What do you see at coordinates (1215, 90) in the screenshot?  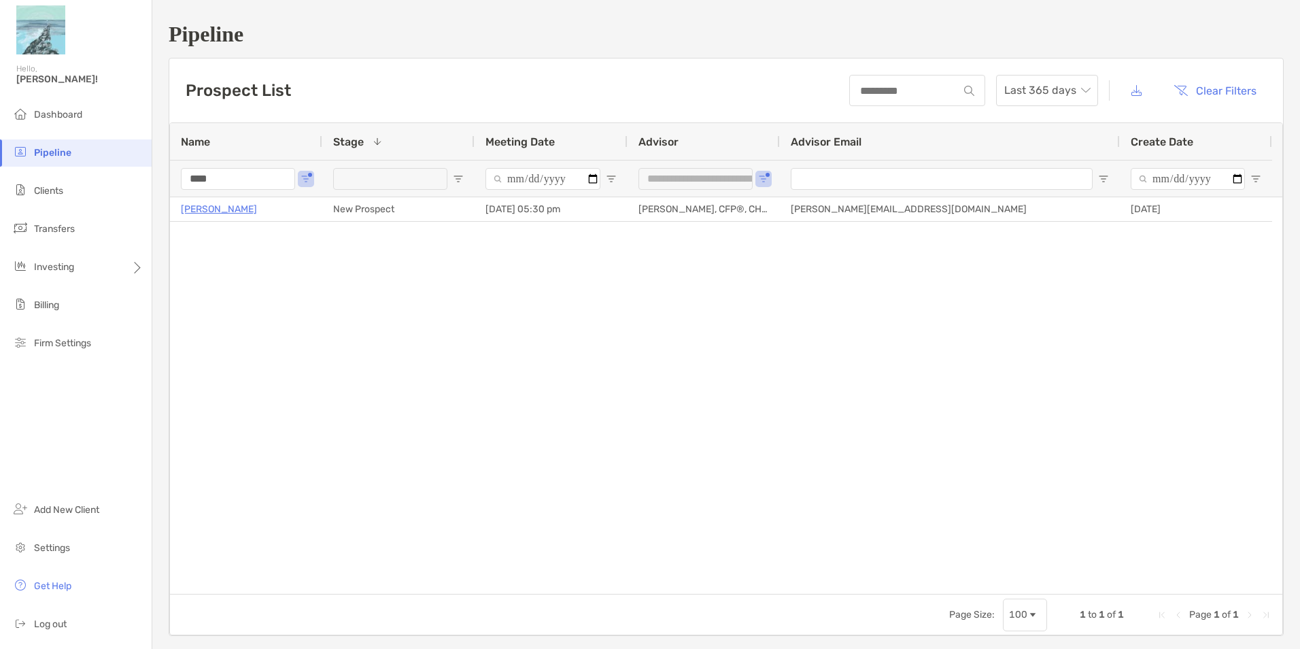 I see `button: Clear Filters` at bounding box center [1215, 90].